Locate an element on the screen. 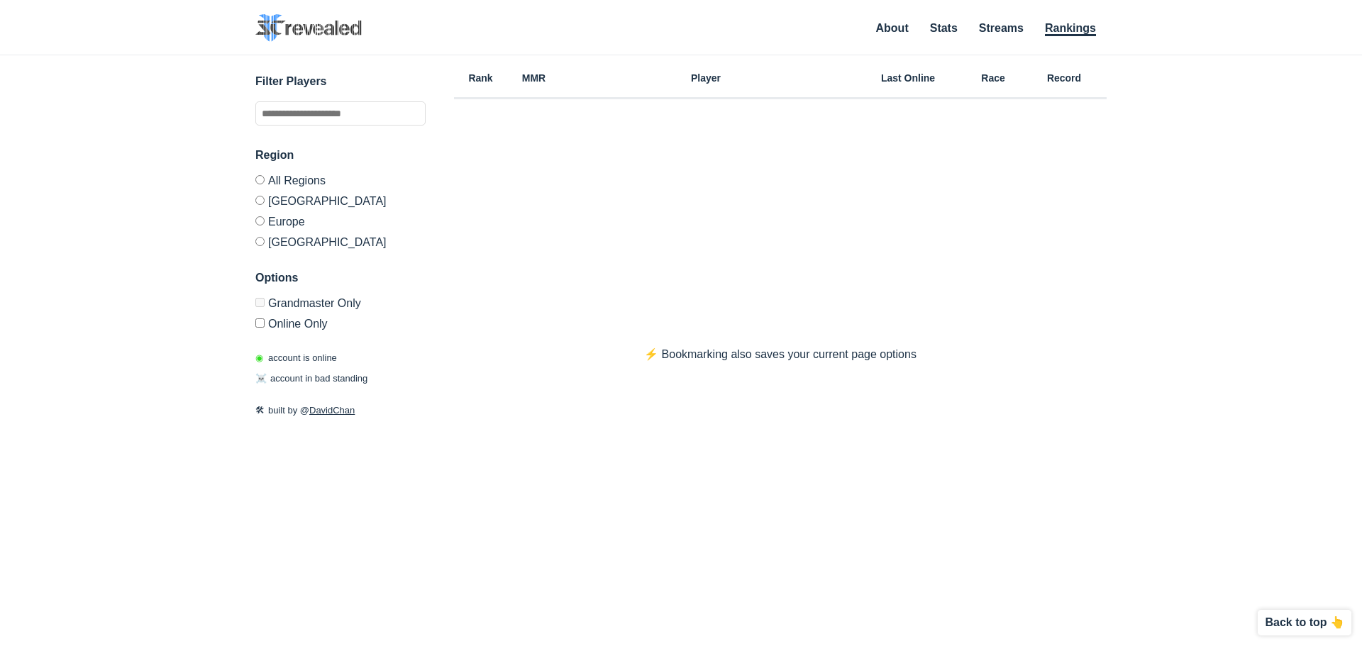 The image size is (1362, 646). h6: Rank is located at coordinates (480, 78).